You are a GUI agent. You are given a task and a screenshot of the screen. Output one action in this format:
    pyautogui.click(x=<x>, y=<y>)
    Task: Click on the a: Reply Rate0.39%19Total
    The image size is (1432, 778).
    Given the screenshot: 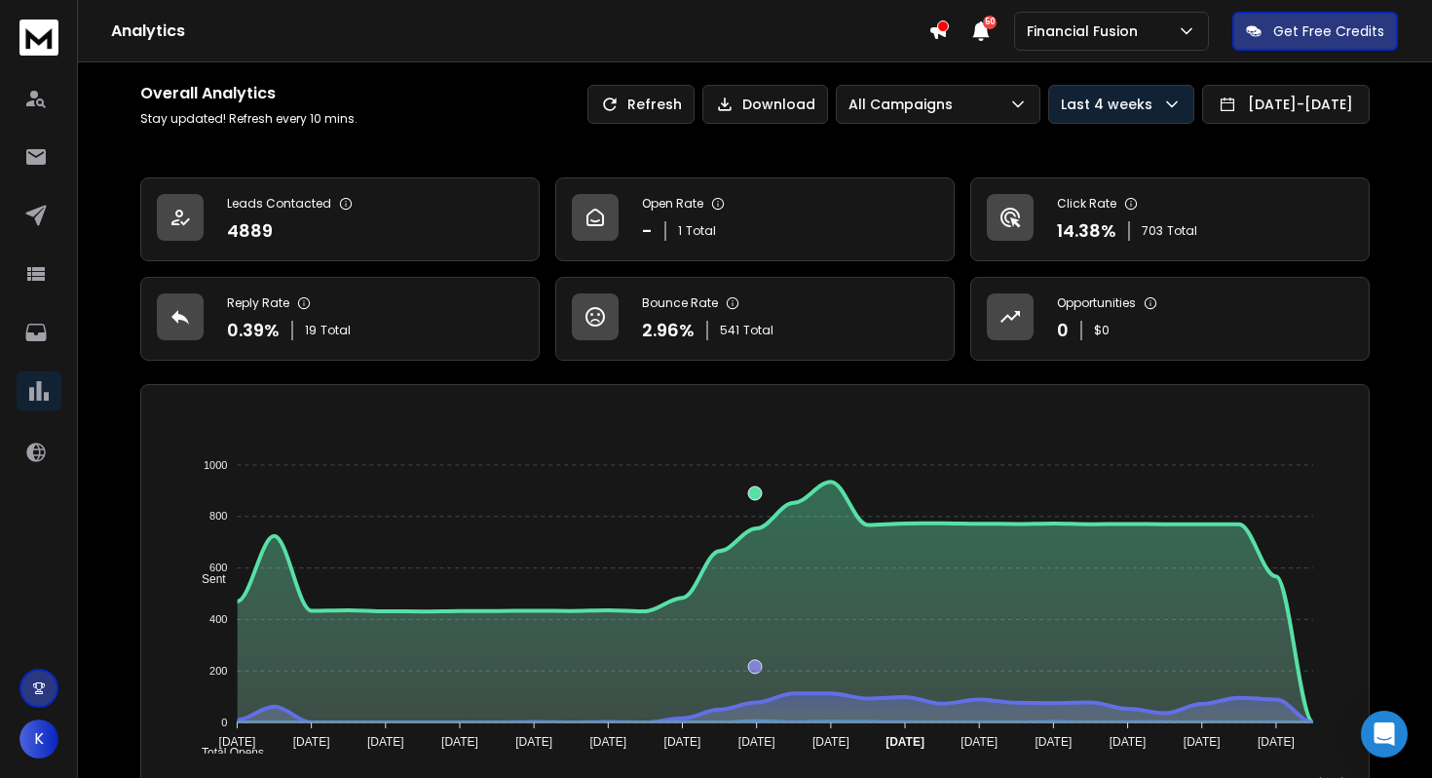 What is the action you would take?
    pyautogui.click(x=340, y=319)
    